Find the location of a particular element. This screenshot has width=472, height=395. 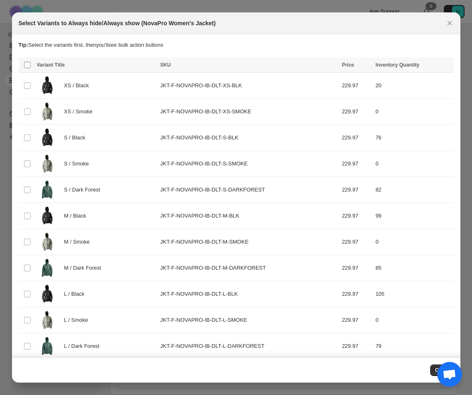

td: JKT-F-NOVAPRO-IB-DLT-XS-BLK is located at coordinates (248, 86).